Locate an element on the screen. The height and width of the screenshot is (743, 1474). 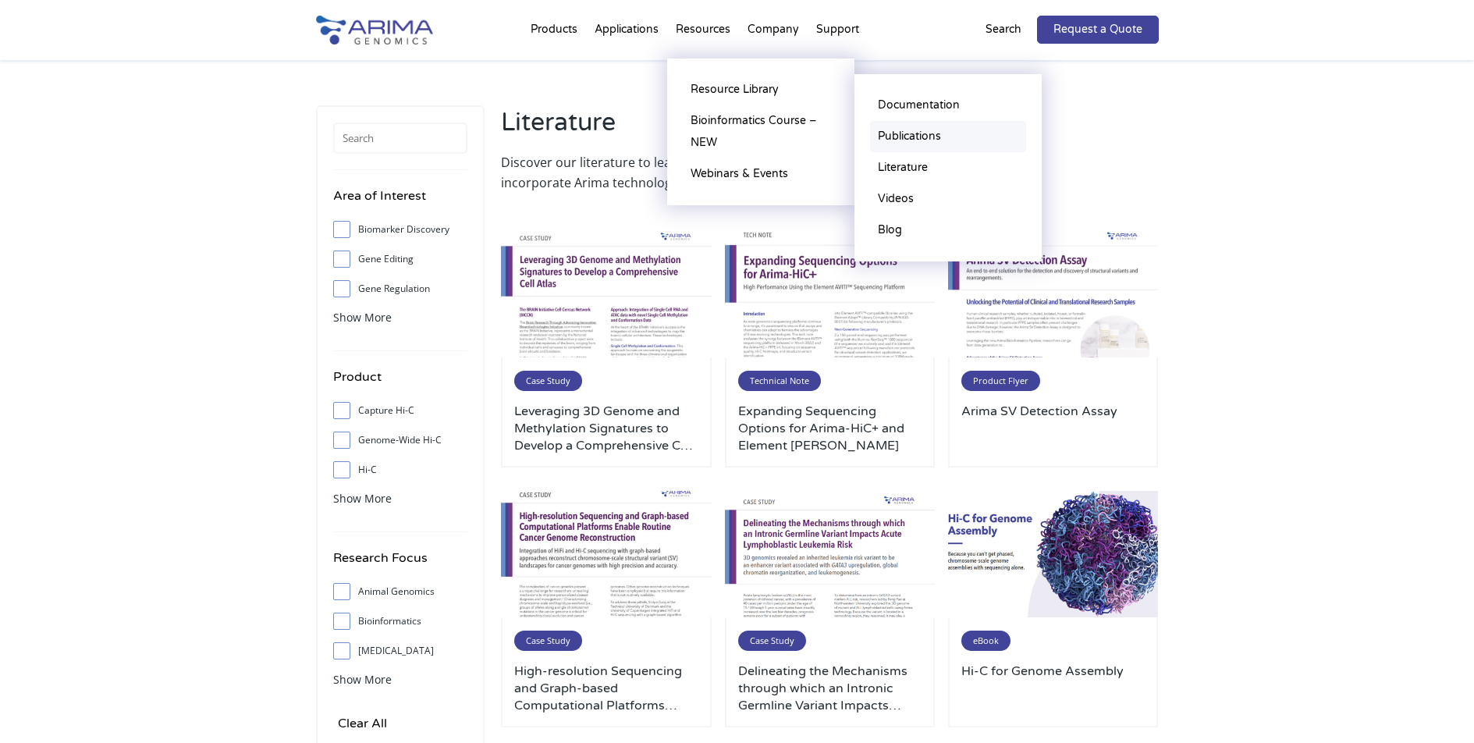
label: Genome-Wide Hi-C is located at coordinates (400, 440).